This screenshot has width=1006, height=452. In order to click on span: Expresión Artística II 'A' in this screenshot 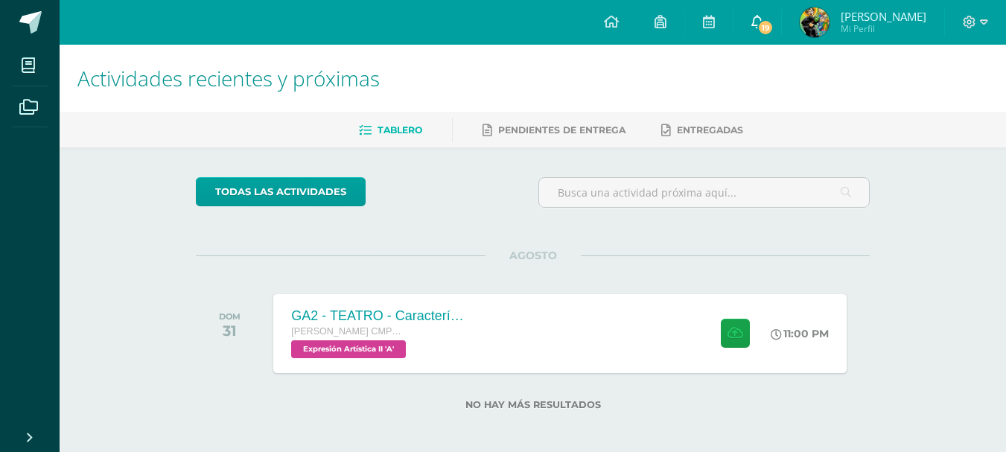, I will do `click(348, 349)`.